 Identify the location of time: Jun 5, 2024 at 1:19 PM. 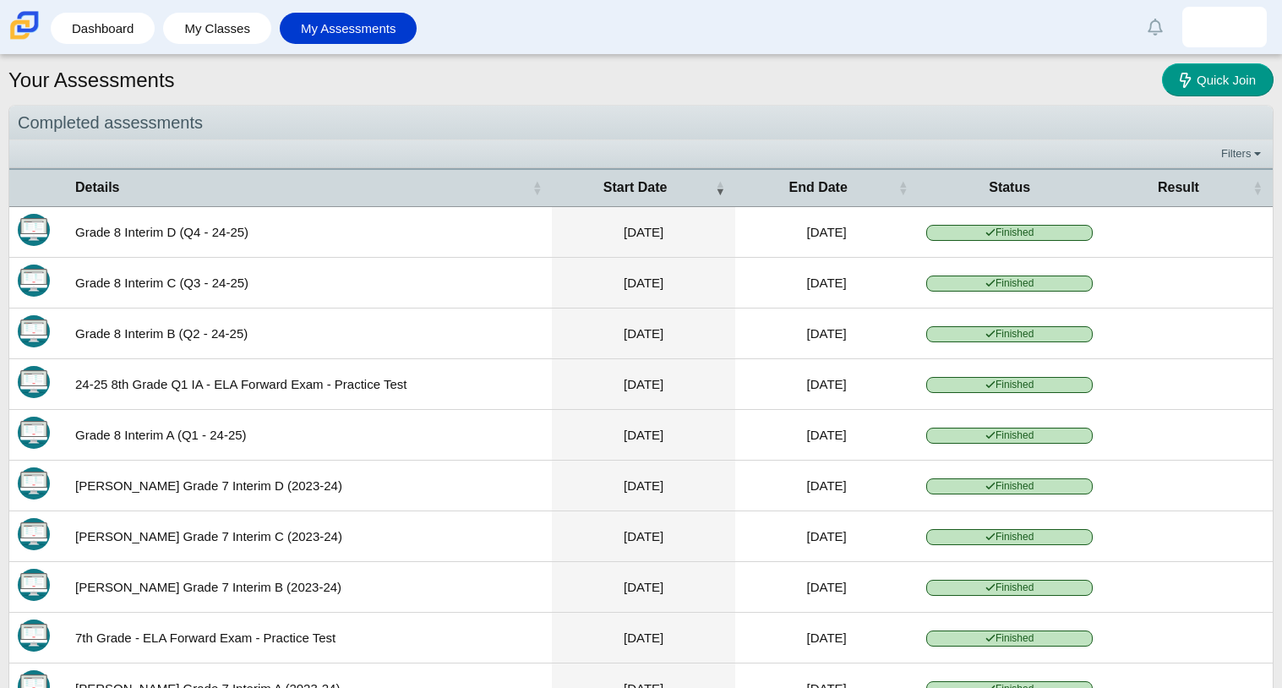
(643, 485).